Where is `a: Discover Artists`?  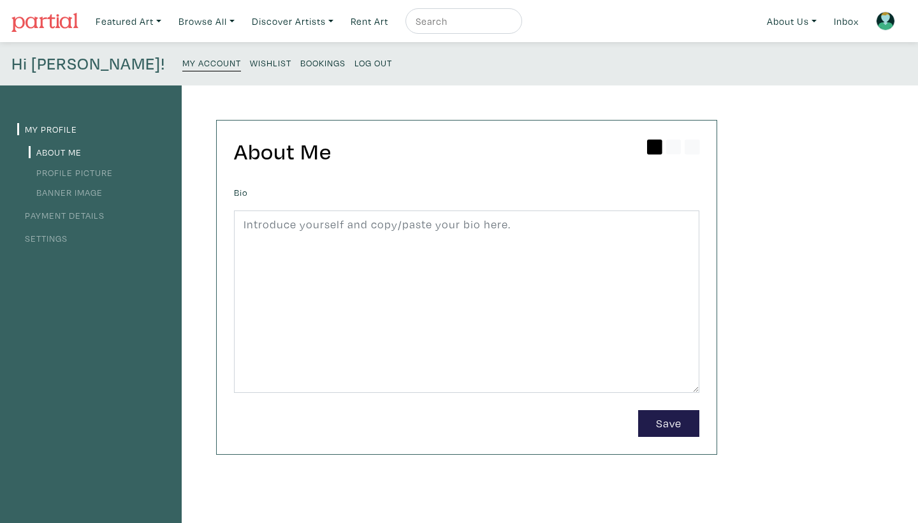
a: Discover Artists is located at coordinates (293, 21).